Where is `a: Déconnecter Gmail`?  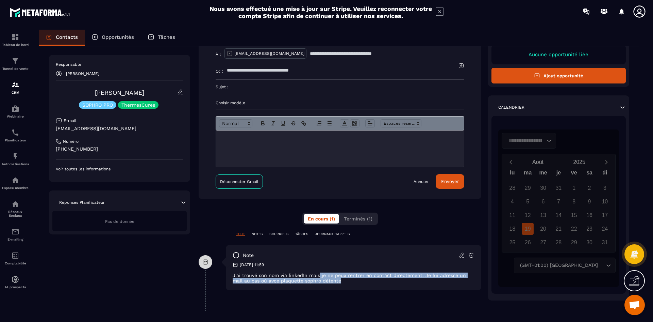 a: Déconnecter Gmail is located at coordinates (239, 181).